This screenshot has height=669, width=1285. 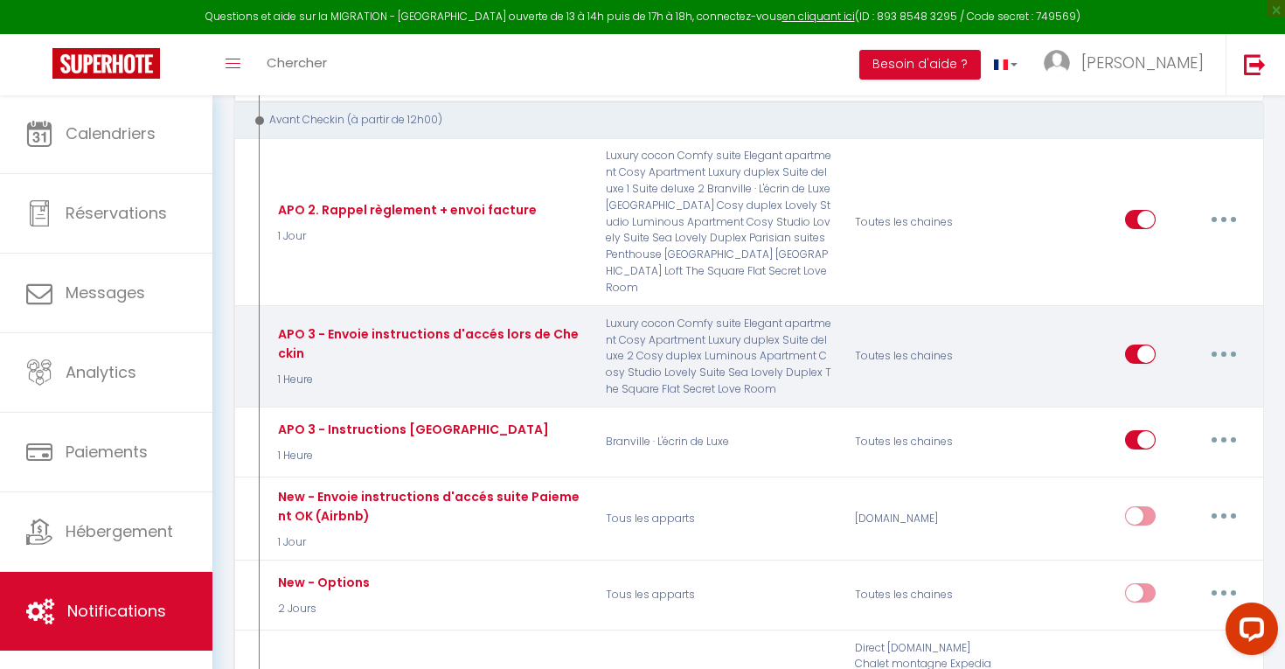 What do you see at coordinates (40, 33) in the screenshot?
I see `button: Open LiveChat chat widget` at bounding box center [40, 33].